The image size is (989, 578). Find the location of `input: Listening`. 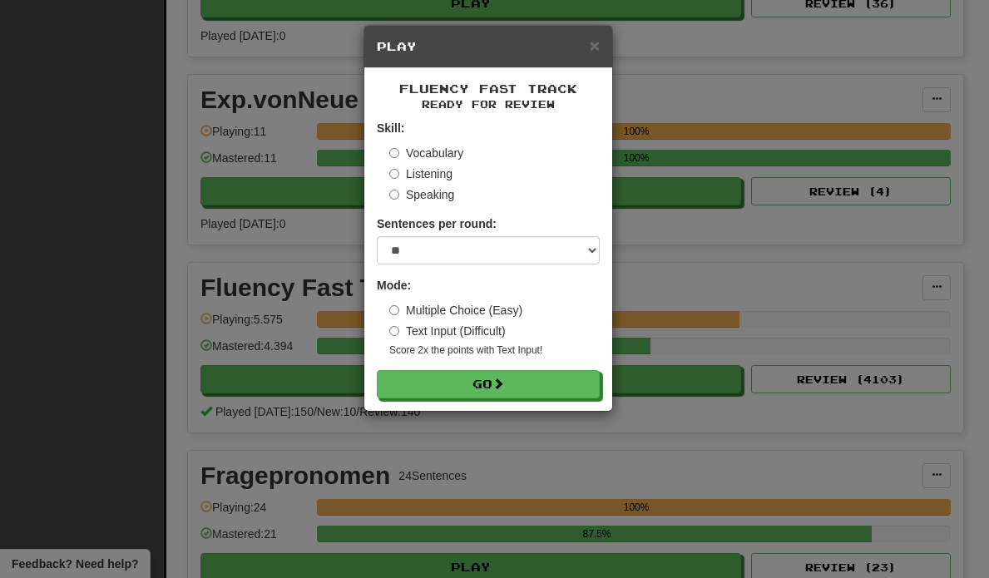

input: Listening is located at coordinates (394, 174).